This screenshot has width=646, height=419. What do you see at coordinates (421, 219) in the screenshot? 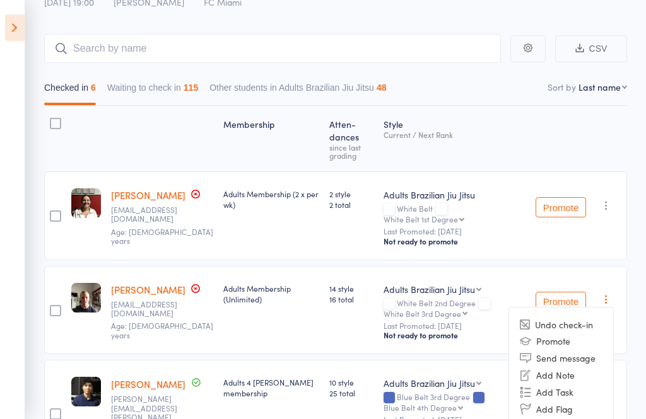
I see `div: White Belt 1st Degree` at bounding box center [421, 219].